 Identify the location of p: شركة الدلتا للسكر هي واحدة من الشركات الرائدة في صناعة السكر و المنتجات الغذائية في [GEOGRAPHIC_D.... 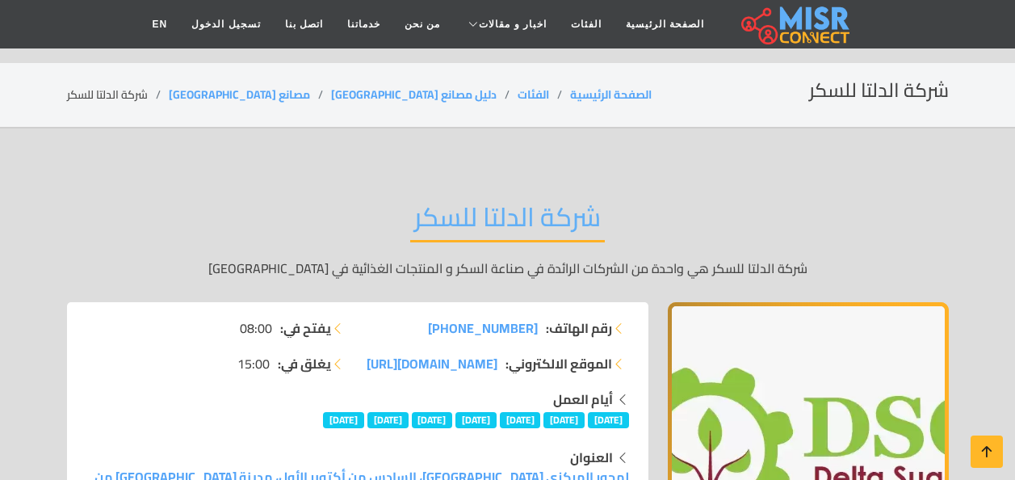
(508, 268).